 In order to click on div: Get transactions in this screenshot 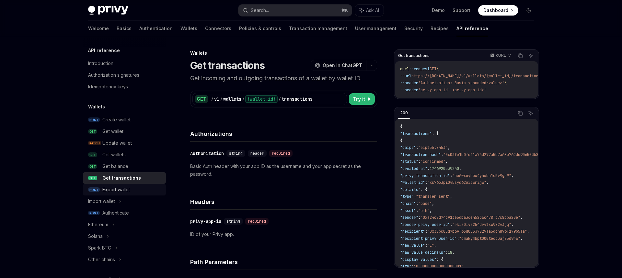, I will do `click(122, 178)`.